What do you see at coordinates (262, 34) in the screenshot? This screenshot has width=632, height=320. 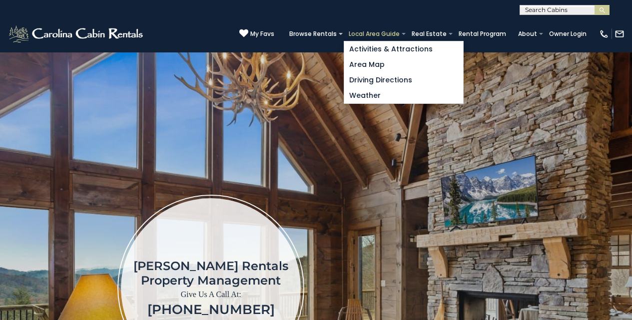 I see `span: My Favs` at bounding box center [262, 34].